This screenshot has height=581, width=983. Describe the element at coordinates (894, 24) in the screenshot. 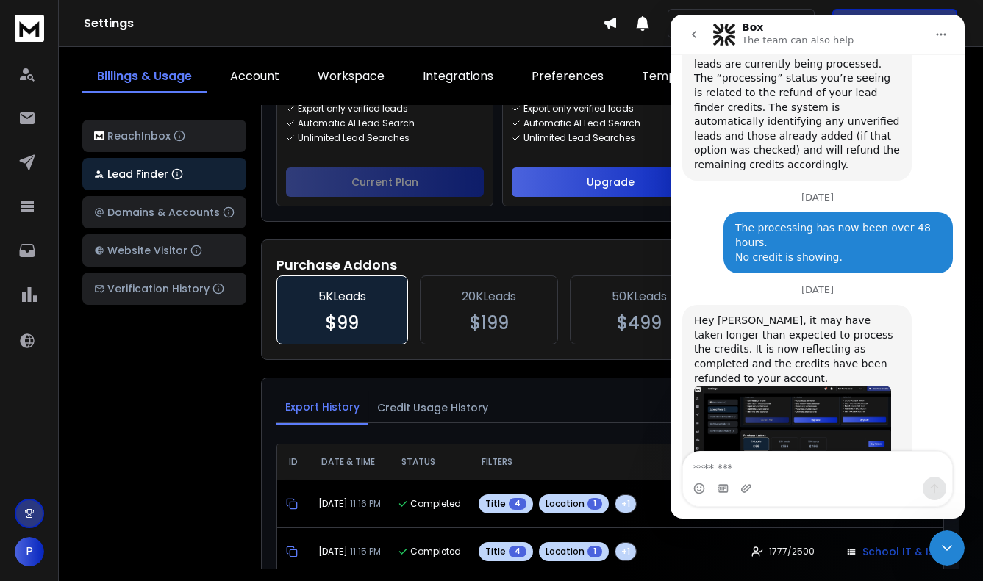

I see `button: Get Free Credits` at that location.